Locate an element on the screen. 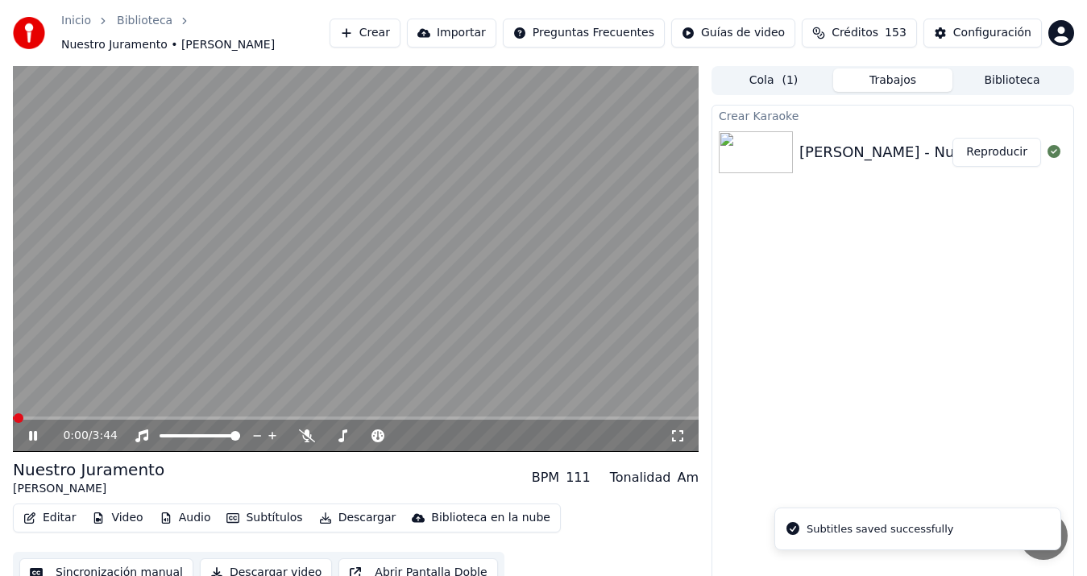 The image size is (1087, 576). div: Configuración is located at coordinates (992, 33).